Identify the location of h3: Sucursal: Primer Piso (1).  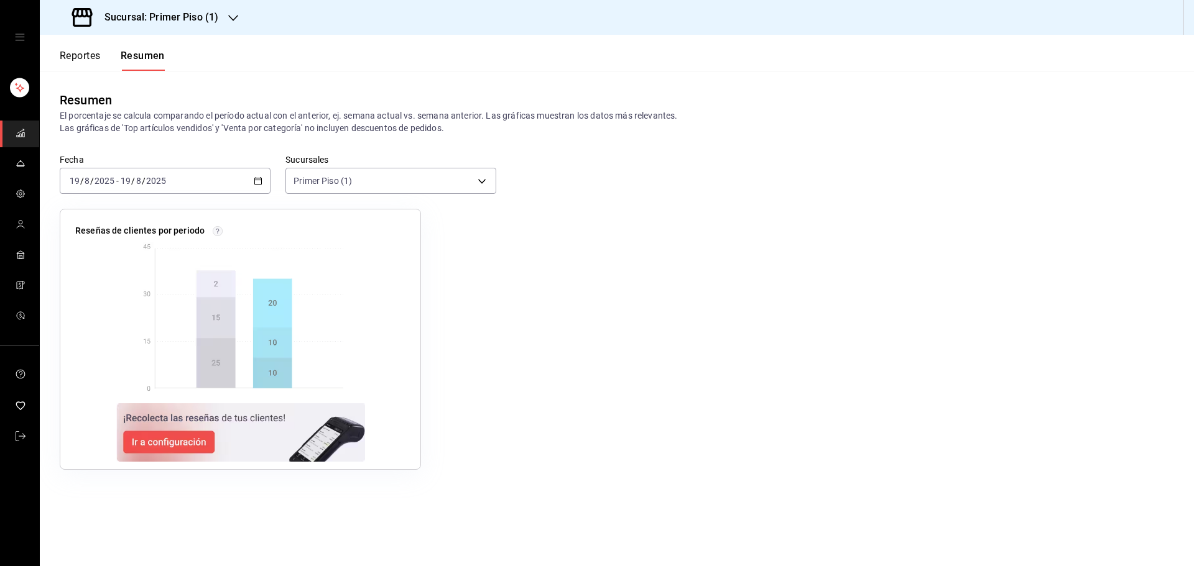
(156, 17).